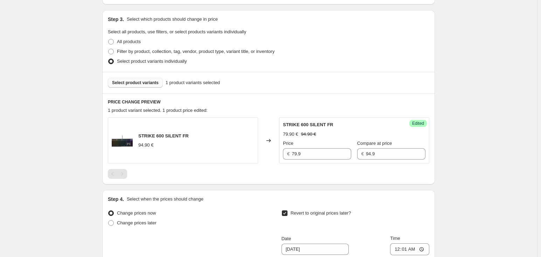  What do you see at coordinates (418, 123) in the screenshot?
I see `span: Edited` at bounding box center [418, 123].